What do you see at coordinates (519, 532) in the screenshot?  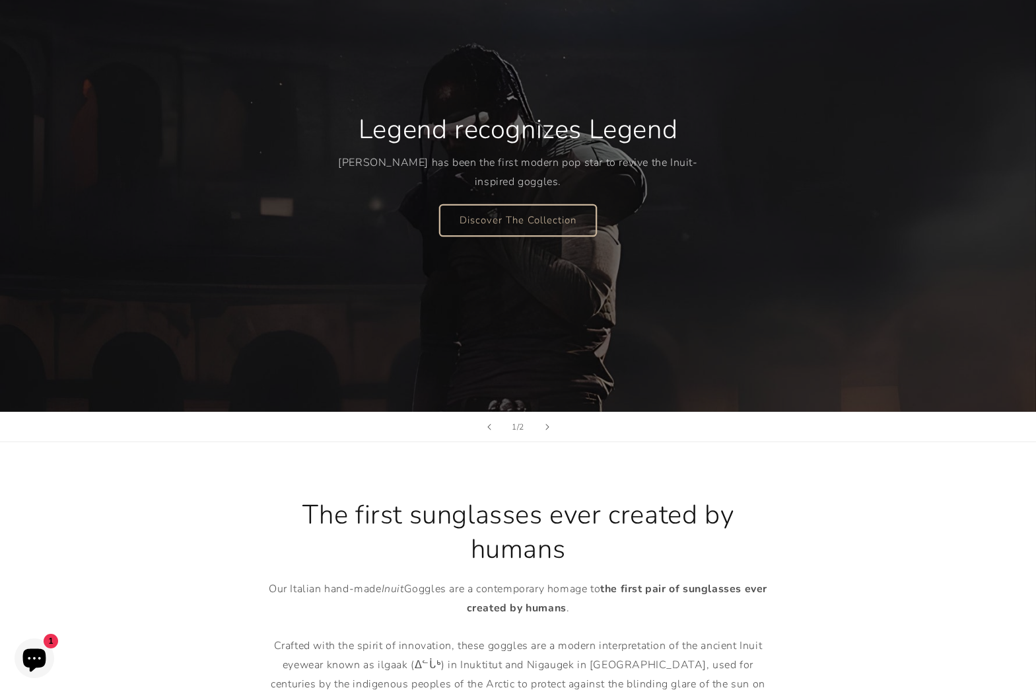 I see `h2: The first sunglasses ever created by humans` at bounding box center [519, 532].